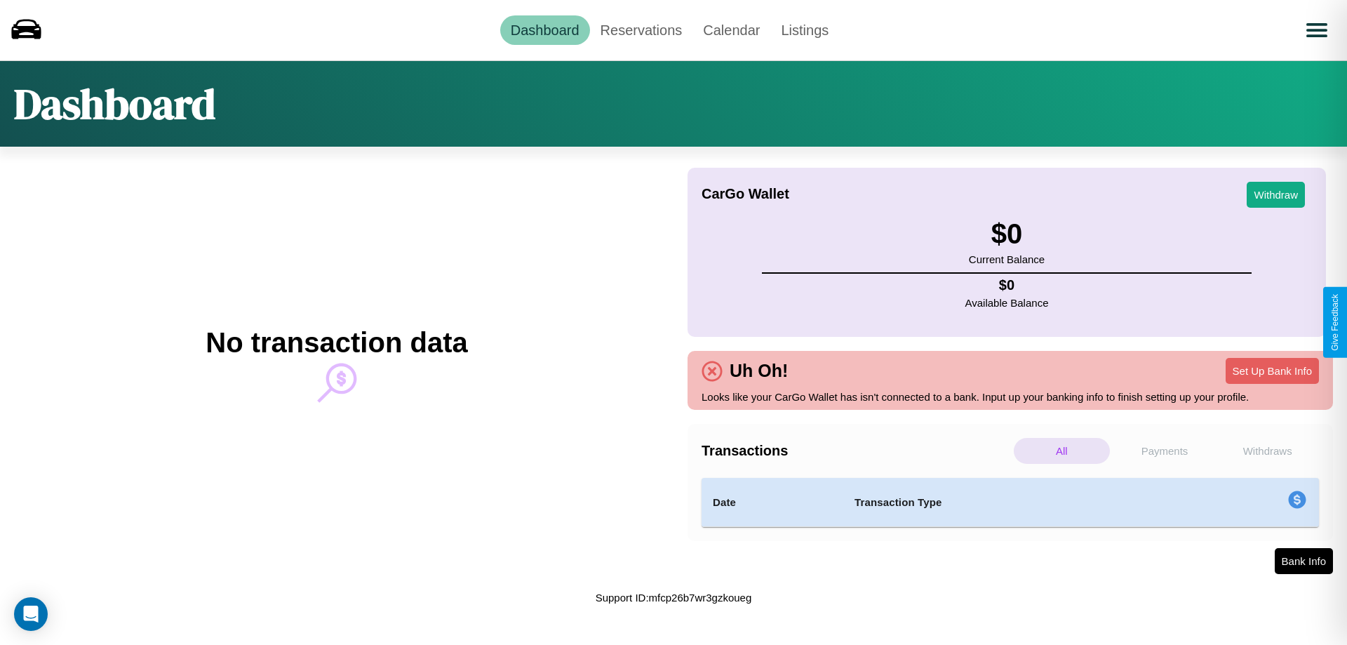  Describe the element at coordinates (1010, 396) in the screenshot. I see `p: Looks like your CarGo Wallet has isn't connected to a bank. Input up your banking info to finish ...` at that location.